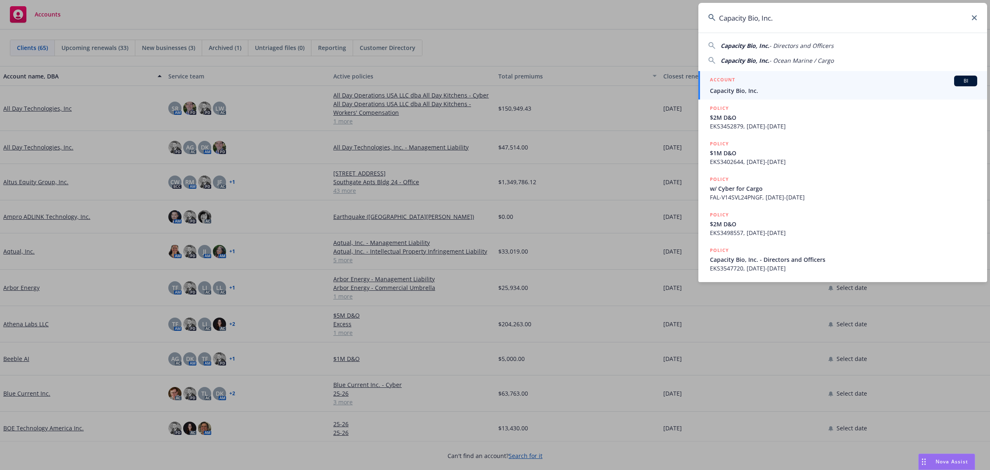  I want to click on button: Nova Assist, so click(947, 461).